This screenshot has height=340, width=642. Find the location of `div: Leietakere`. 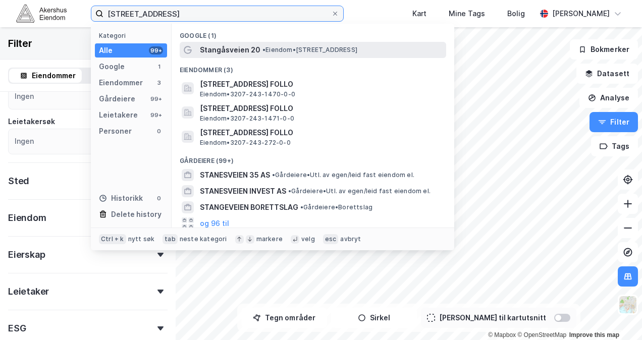

div: Leietakere is located at coordinates (118, 115).